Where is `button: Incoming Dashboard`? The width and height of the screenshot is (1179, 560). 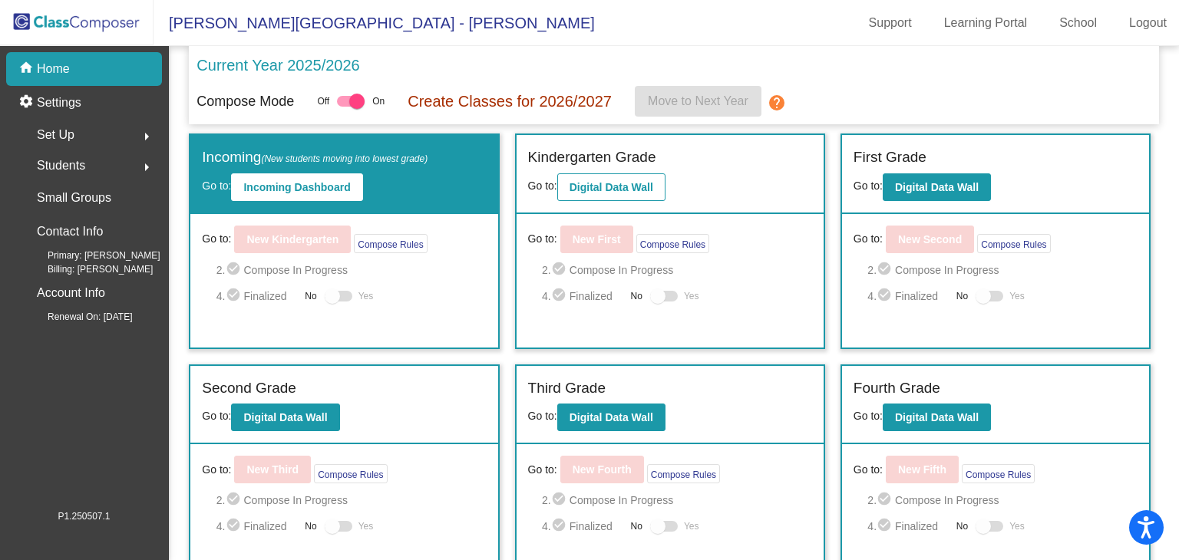 button: Incoming Dashboard is located at coordinates (296, 187).